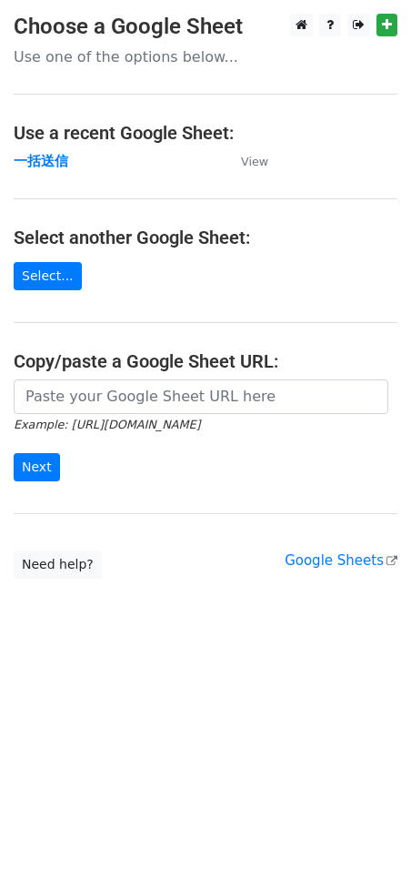  Describe the element at coordinates (41, 161) in the screenshot. I see `a: 一括送信` at that location.